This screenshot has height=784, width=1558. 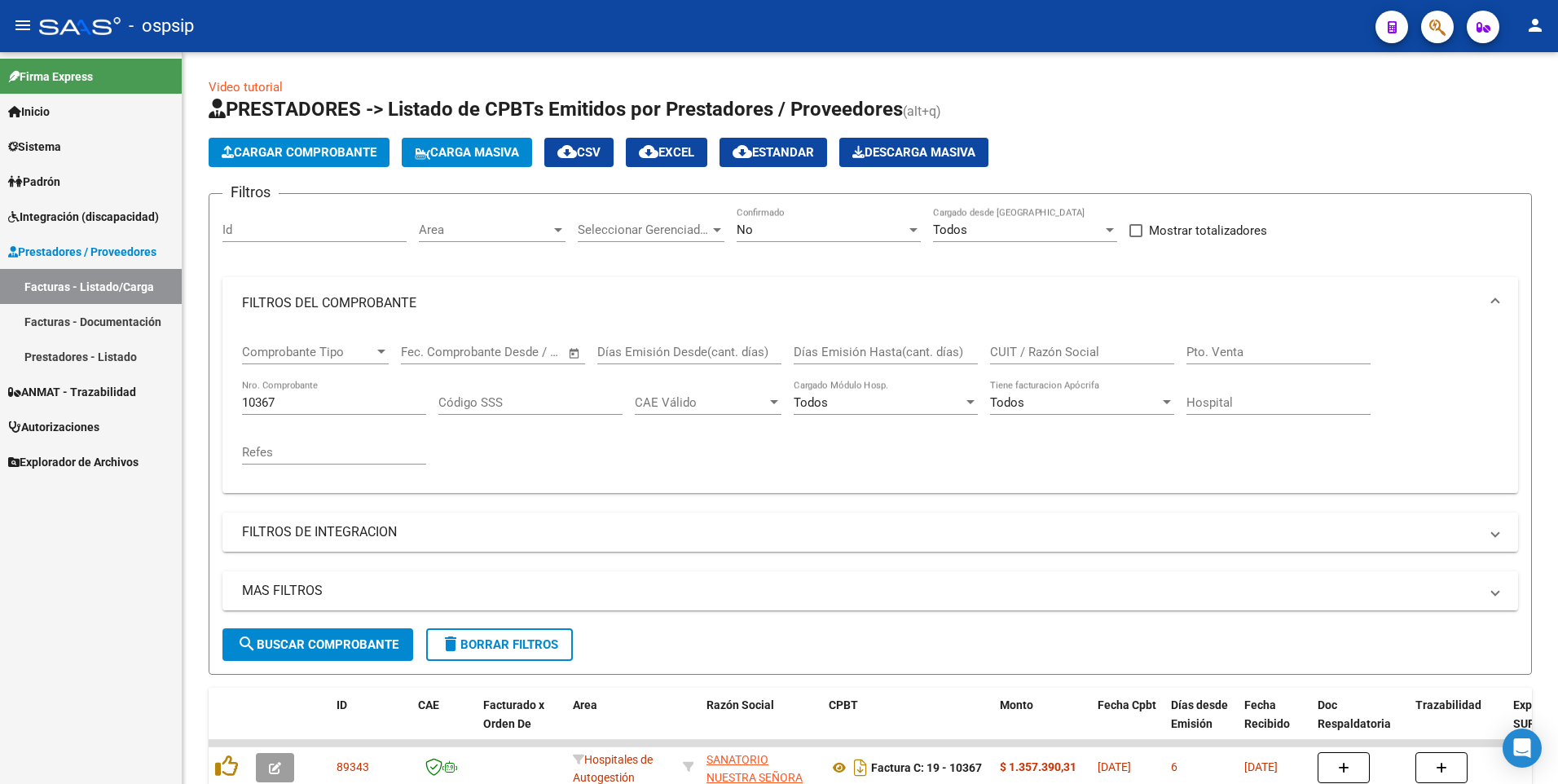 What do you see at coordinates (1535, 25) in the screenshot?
I see `mat-icon: person` at bounding box center [1535, 25].